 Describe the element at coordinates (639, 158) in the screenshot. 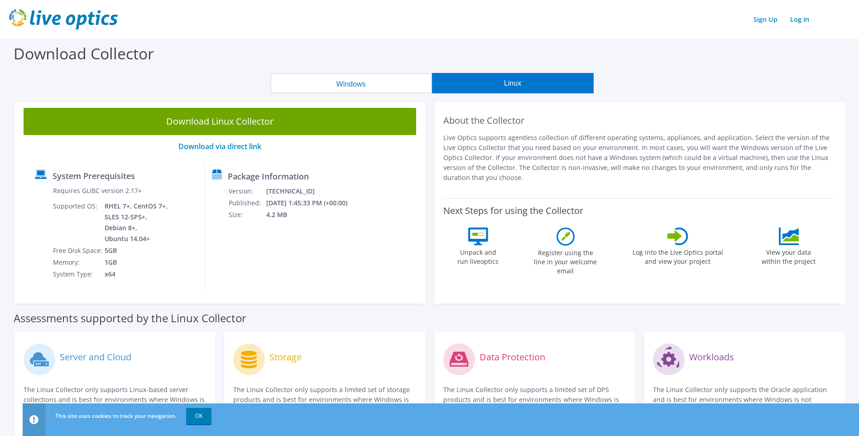

I see `p: Live Optics supports agentless collection of different operating systems, appliances, and applica...` at that location.